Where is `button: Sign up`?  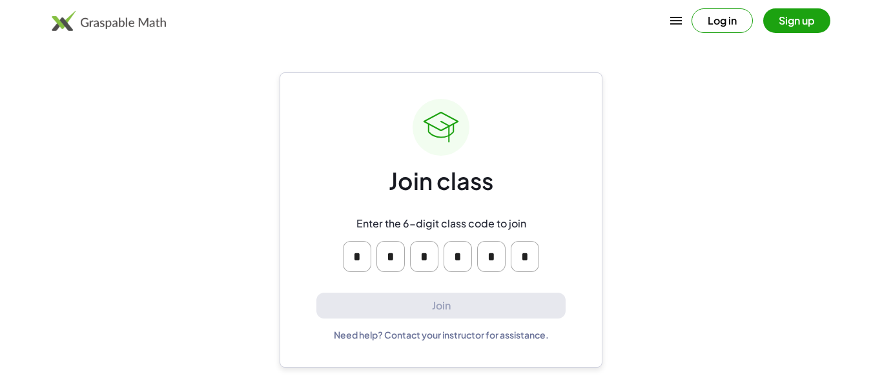
button: Sign up is located at coordinates (797, 21).